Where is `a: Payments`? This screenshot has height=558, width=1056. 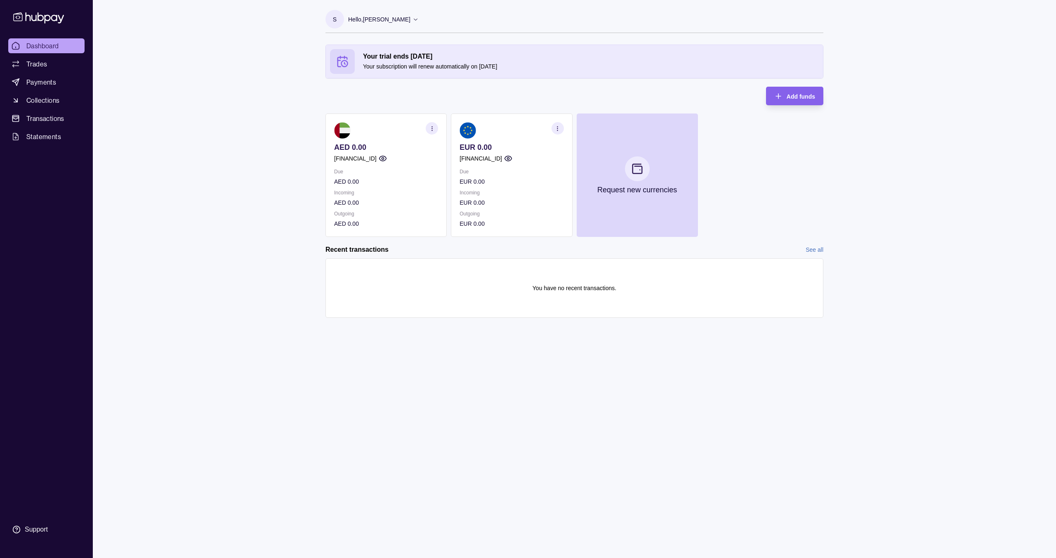 a: Payments is located at coordinates (46, 82).